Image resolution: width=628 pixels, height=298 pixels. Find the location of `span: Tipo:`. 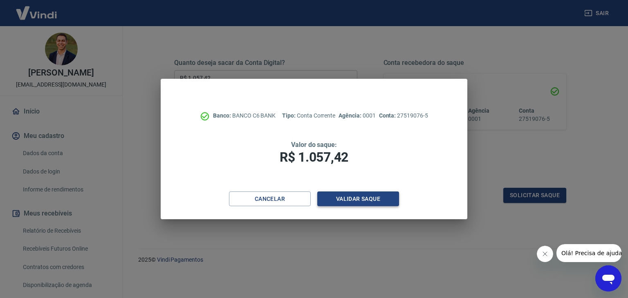

span: Tipo: is located at coordinates (289, 116).